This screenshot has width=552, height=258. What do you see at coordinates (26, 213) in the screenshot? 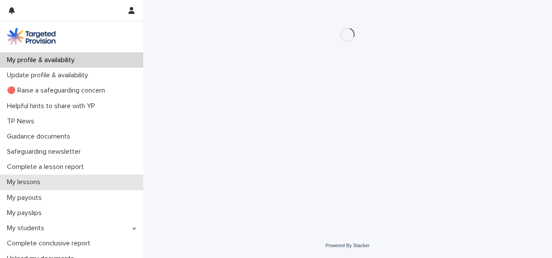
I see `p: My payslips` at bounding box center [26, 213].